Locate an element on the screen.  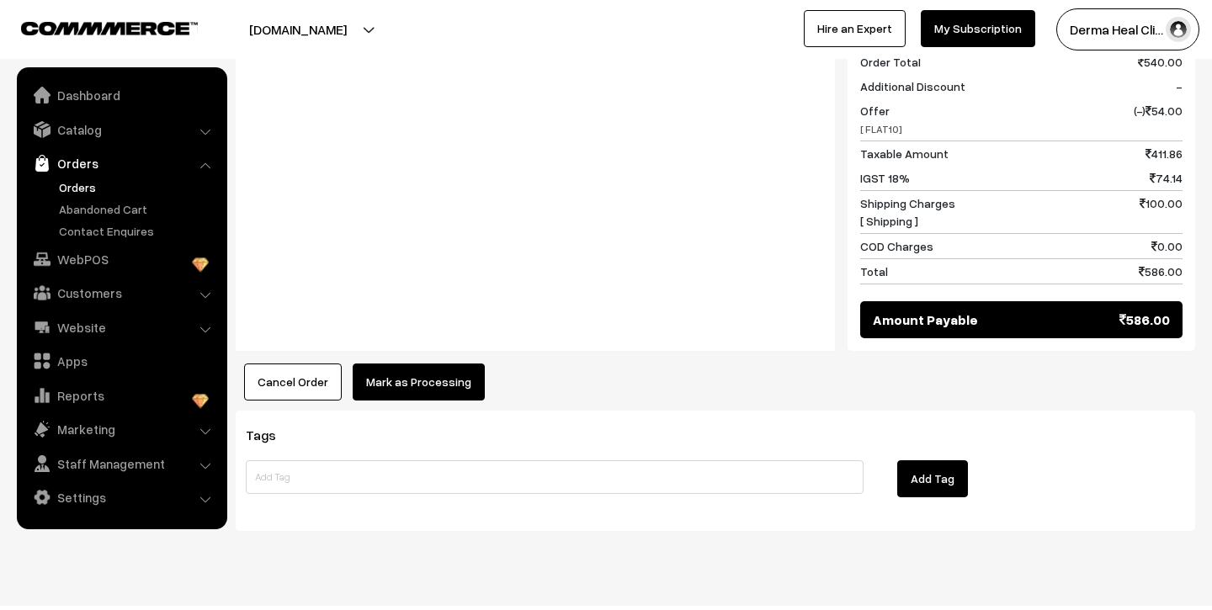
button: Cancel Order is located at coordinates (293, 382).